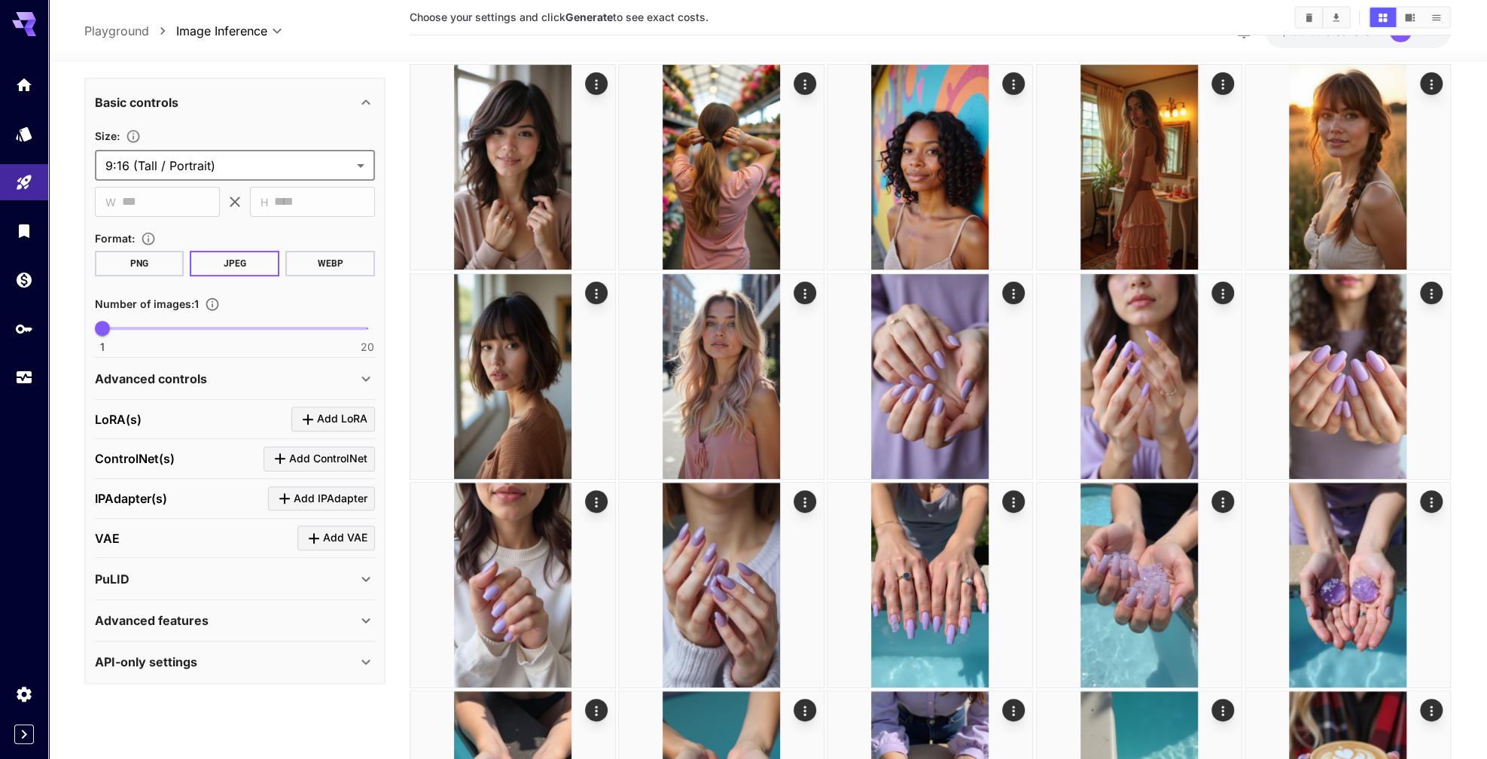 This screenshot has height=759, width=1487. What do you see at coordinates (102, 347) in the screenshot?
I see `span: 1` at bounding box center [102, 347].